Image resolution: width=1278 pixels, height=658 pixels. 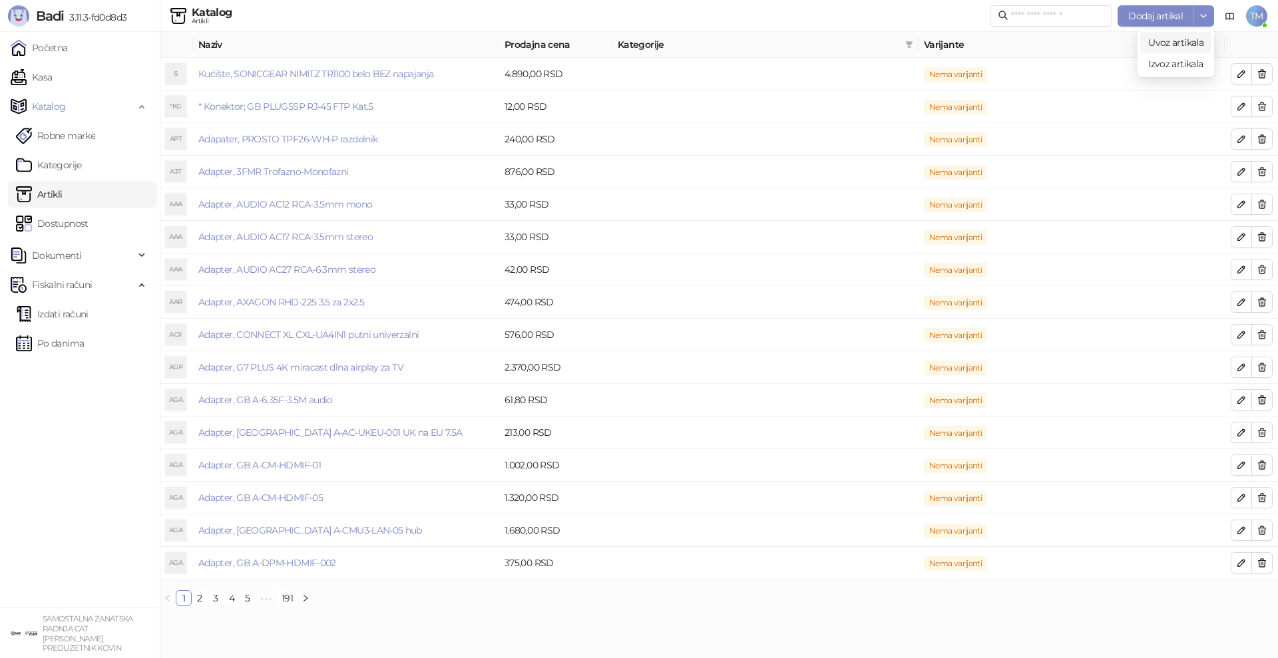 What do you see at coordinates (556, 465) in the screenshot?
I see `td: 1.002,00 RSD` at bounding box center [556, 465].